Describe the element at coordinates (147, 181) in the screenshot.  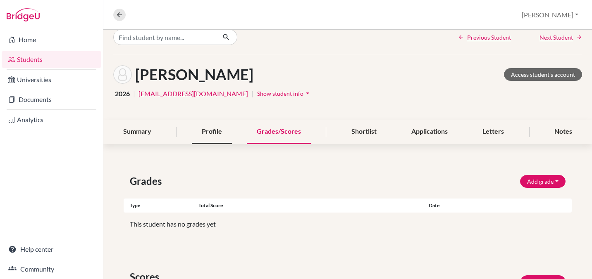
I see `span: Grades` at that location.